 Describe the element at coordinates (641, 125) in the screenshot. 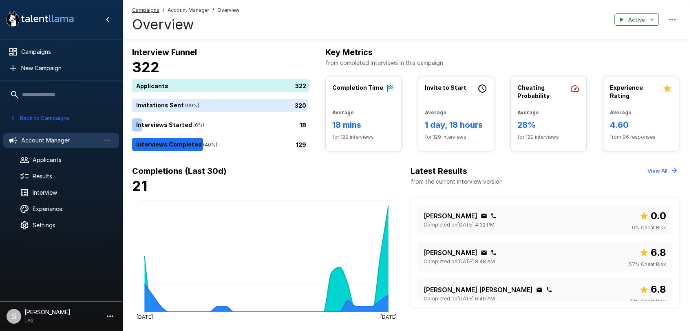

I see `h6: 4.60` at that location.